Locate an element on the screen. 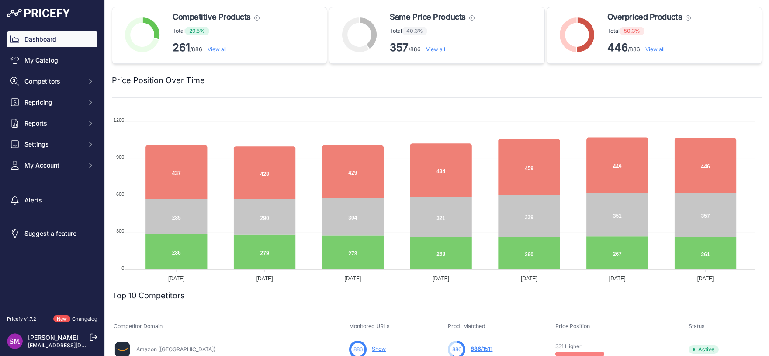 The image size is (769, 356). nav: Sidebar is located at coordinates (52, 168).